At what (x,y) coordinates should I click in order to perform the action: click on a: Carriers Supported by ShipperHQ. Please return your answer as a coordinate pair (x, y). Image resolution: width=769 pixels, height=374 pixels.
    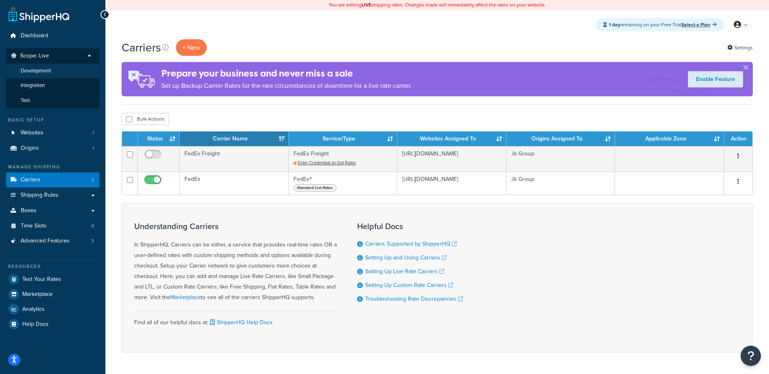
    Looking at the image, I should click on (411, 244).